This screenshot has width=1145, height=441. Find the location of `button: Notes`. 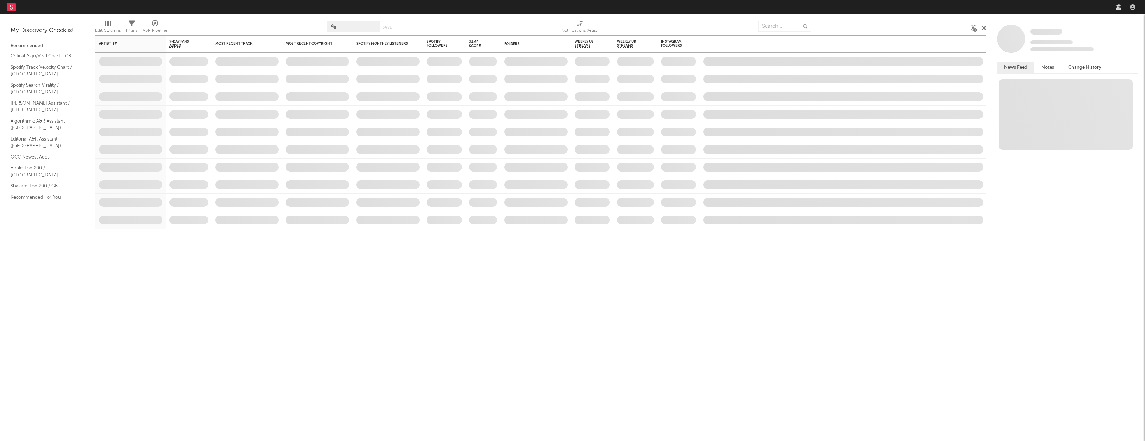

button: Notes is located at coordinates (1048, 67).